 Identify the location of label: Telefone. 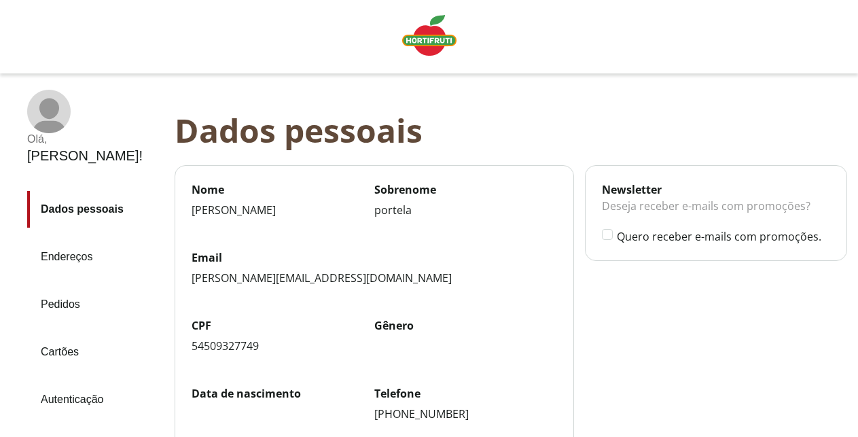
(466, 394).